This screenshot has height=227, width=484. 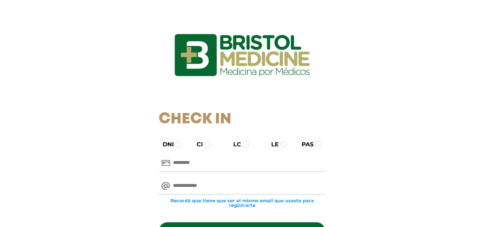 What do you see at coordinates (242, 55) in the screenshot?
I see `img: logo_ingresarbristol.jpg` at bounding box center [242, 55].